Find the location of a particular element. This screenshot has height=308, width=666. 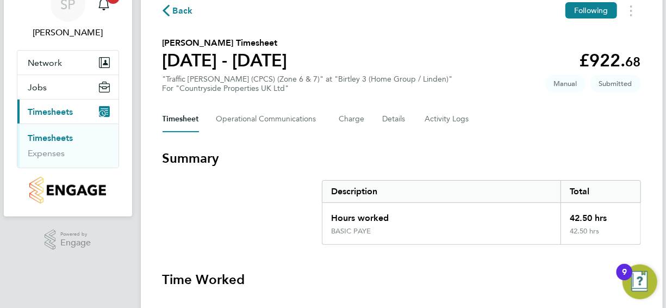

span: Back is located at coordinates (183, 11).